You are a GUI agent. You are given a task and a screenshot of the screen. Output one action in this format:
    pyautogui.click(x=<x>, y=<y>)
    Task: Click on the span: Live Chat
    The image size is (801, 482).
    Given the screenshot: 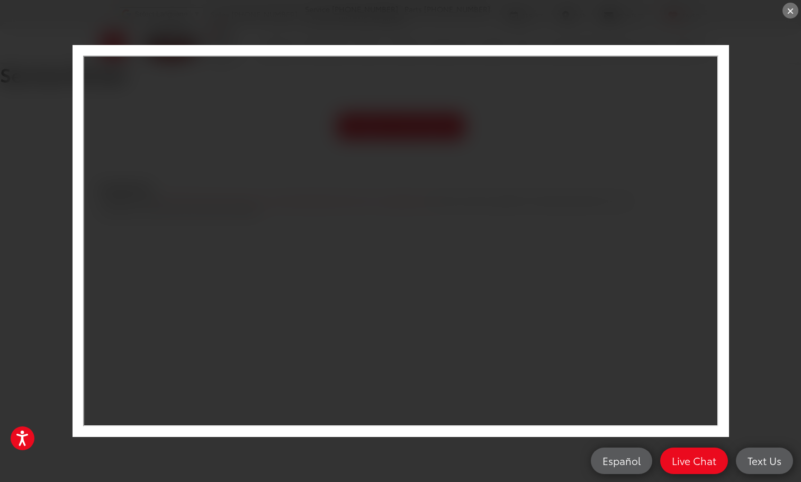 What is the action you would take?
    pyautogui.click(x=694, y=460)
    